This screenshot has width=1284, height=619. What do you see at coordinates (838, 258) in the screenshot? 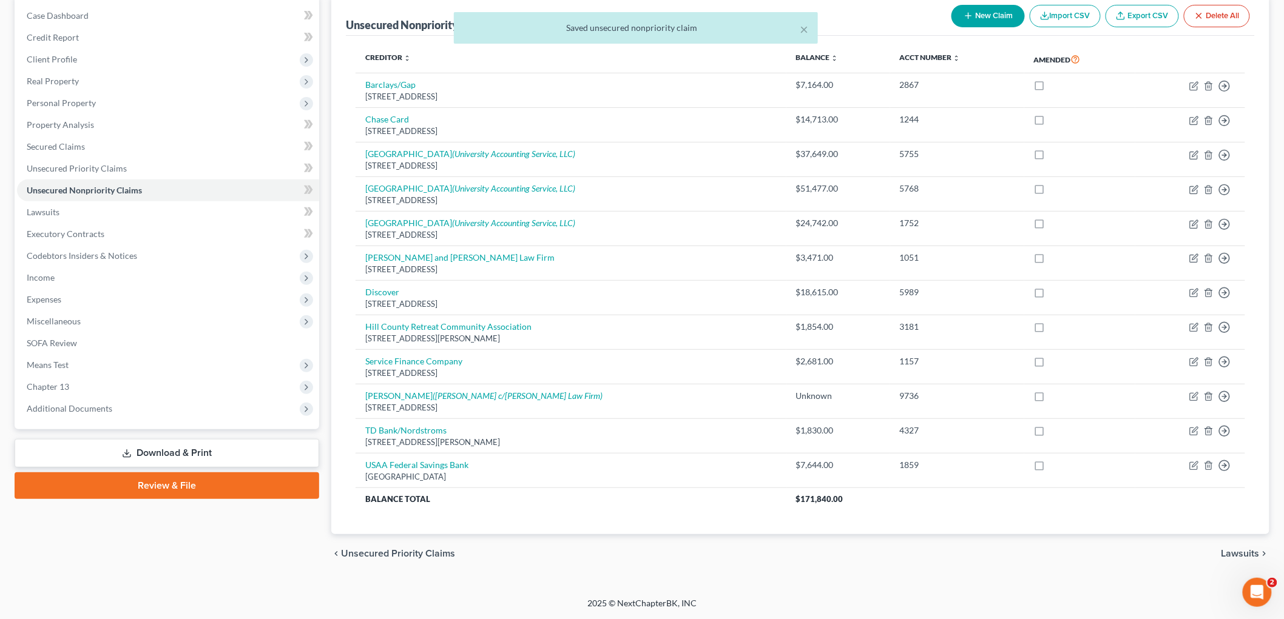
I see `div: $3,471.00` at bounding box center [838, 258].